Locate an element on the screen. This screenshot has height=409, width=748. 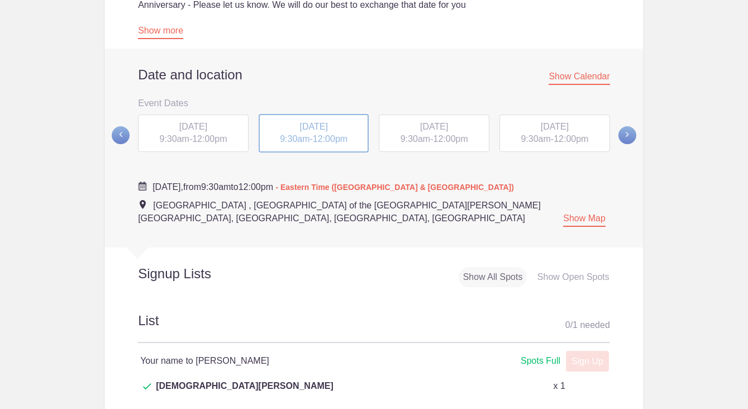
div: Show Open Spots is located at coordinates (573, 277).